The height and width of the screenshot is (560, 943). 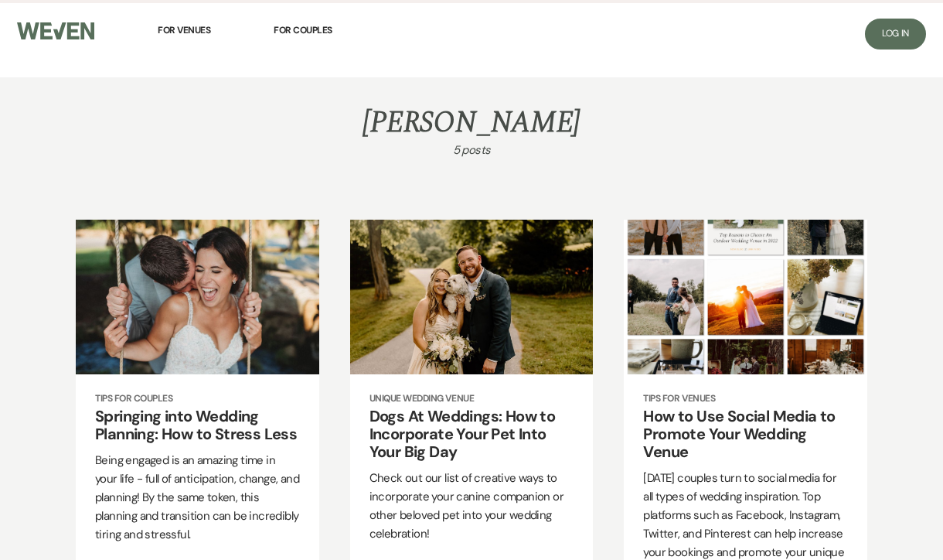 I want to click on p: Being engaged is an amazing time in your life - full of anticipation, change, and planning! By th..., so click(x=197, y=497).